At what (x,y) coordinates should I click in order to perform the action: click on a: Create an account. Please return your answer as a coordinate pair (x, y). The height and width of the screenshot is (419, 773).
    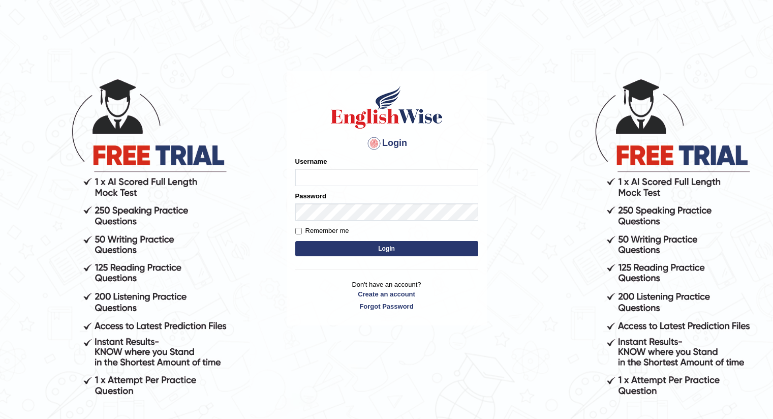
    Looking at the image, I should click on (387, 294).